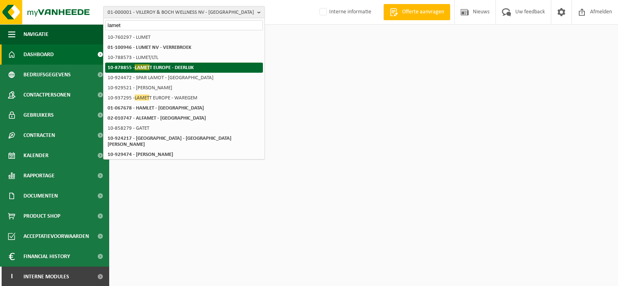 The image size is (618, 286). What do you see at coordinates (36, 34) in the screenshot?
I see `span: Navigatie` at bounding box center [36, 34].